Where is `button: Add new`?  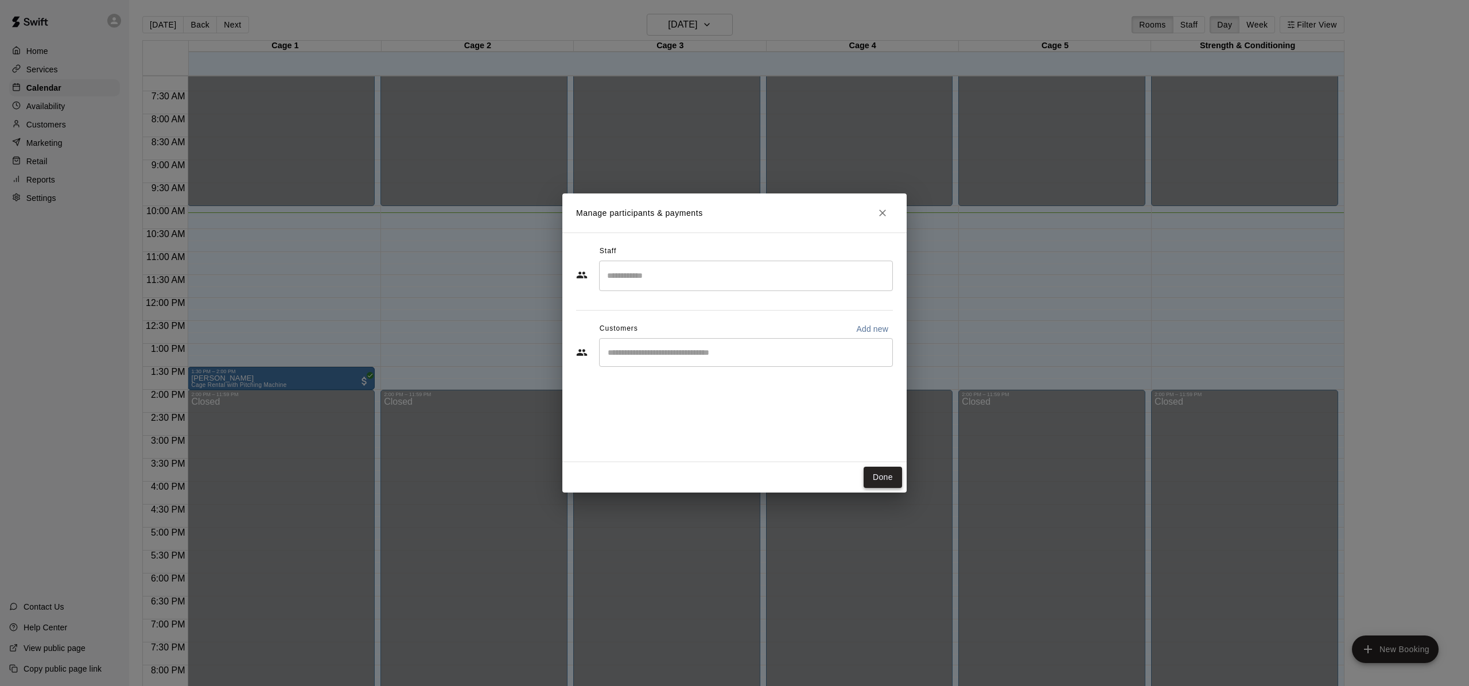
button: Add new is located at coordinates (872, 329).